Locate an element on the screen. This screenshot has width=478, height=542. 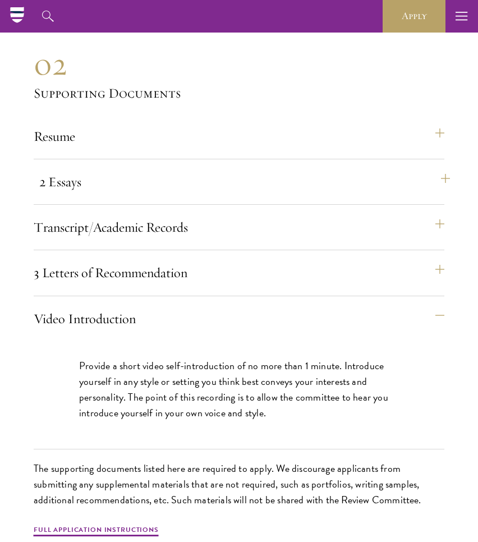
p: Provide a short video self-introduction of no more than 1 minute. Introduce yourself in any style... is located at coordinates (239, 389).